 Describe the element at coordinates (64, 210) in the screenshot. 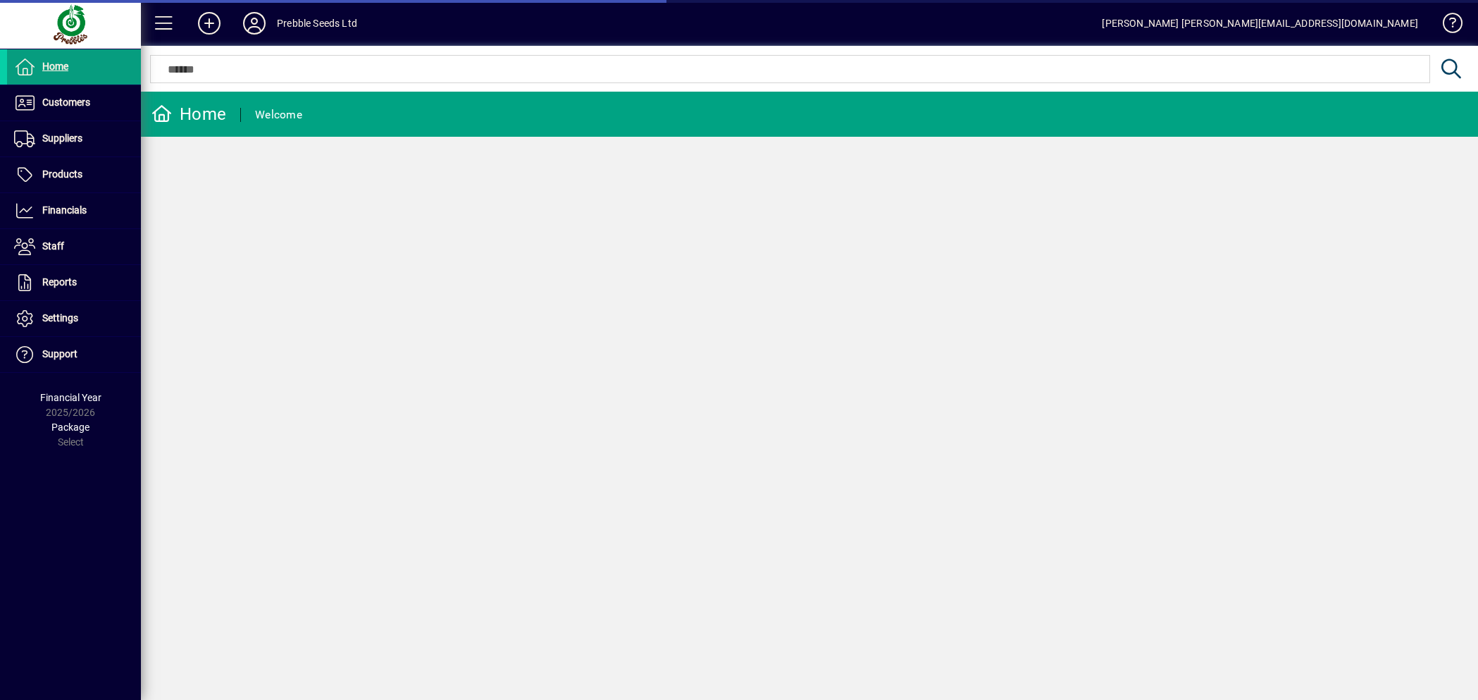

I see `span: Financials` at that location.